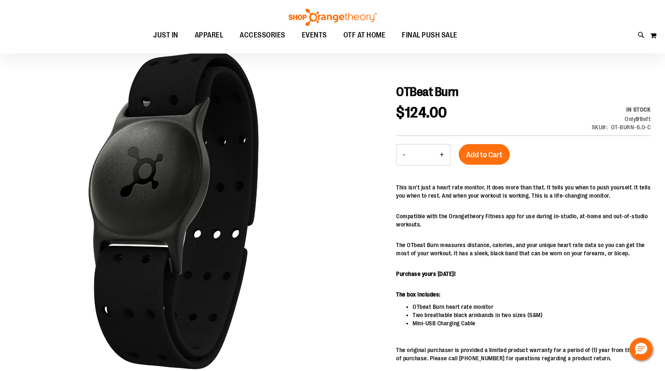 This screenshot has width=665, height=371. Describe the element at coordinates (531, 323) in the screenshot. I see `li: Mini-USB Charging Cable` at that location.